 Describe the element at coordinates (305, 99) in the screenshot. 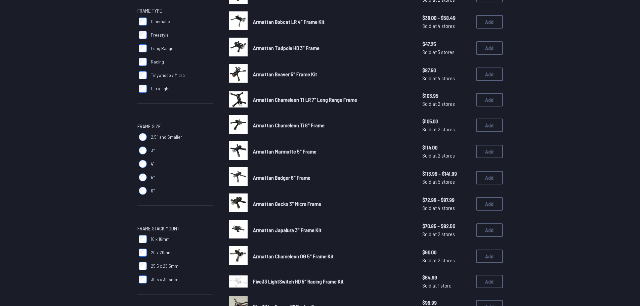

I see `span: Armattan Chameleon TI LR 7" Long Range Frame` at that location.